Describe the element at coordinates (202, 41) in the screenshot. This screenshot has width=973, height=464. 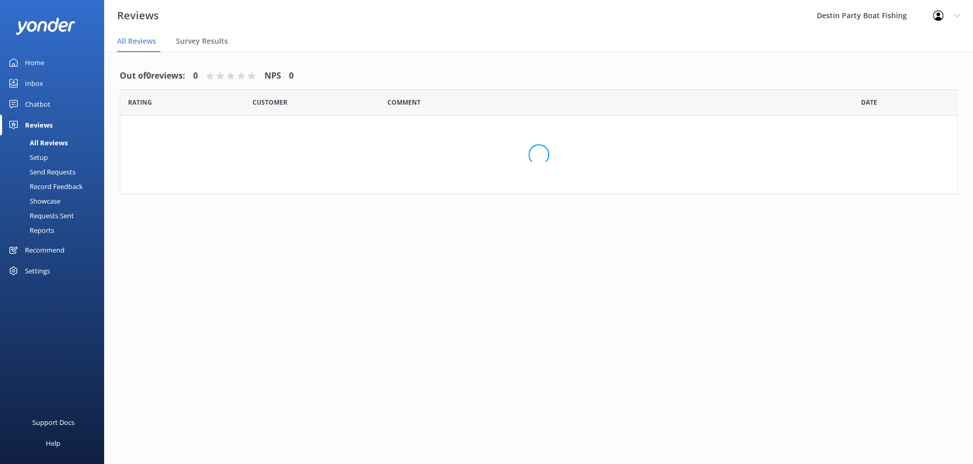
I see `span: Survey Results` at that location.